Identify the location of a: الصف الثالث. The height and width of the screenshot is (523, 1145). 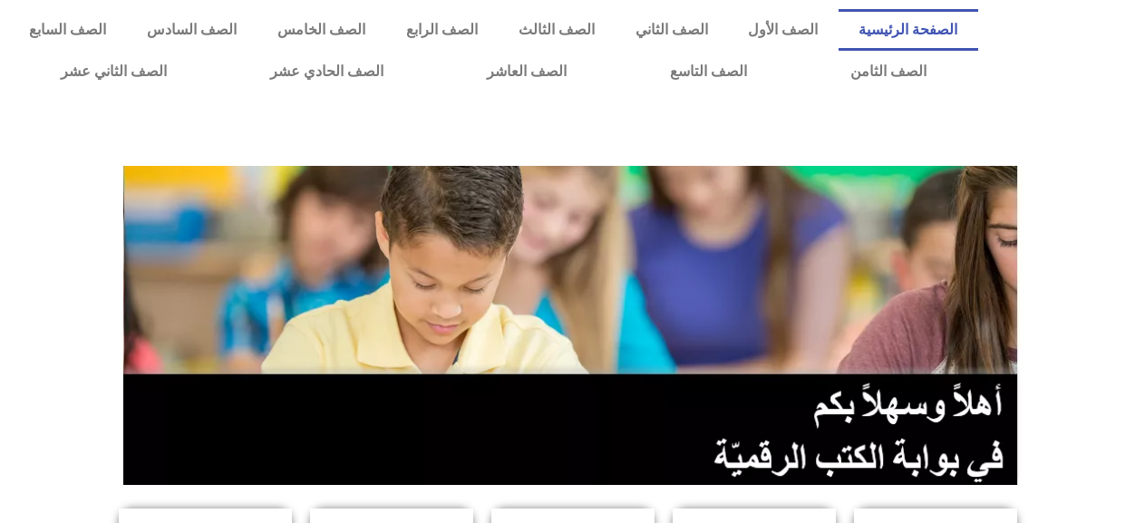
(556, 30).